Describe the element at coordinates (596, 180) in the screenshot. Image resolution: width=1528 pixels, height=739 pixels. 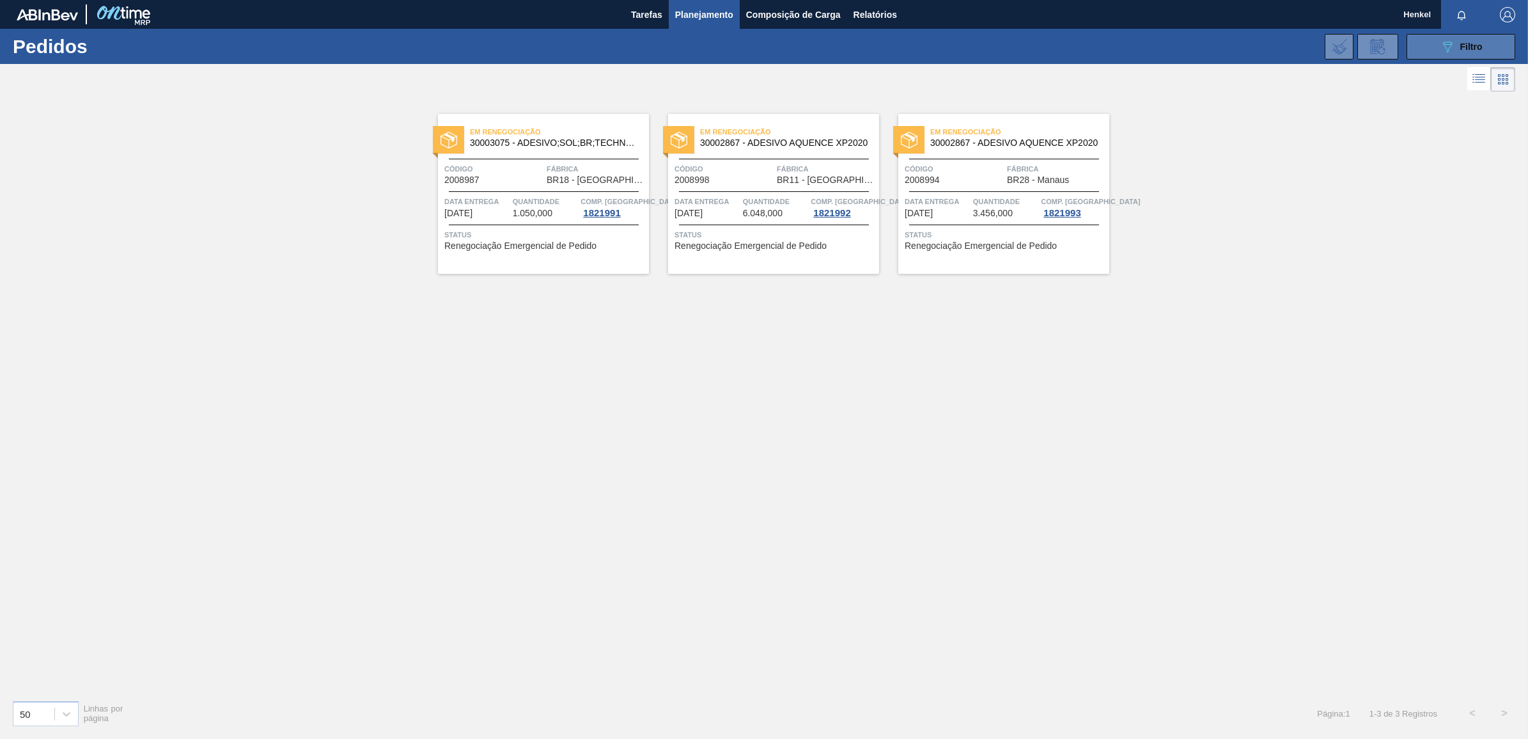
I see `span: BR18 - Pernambuco` at that location.